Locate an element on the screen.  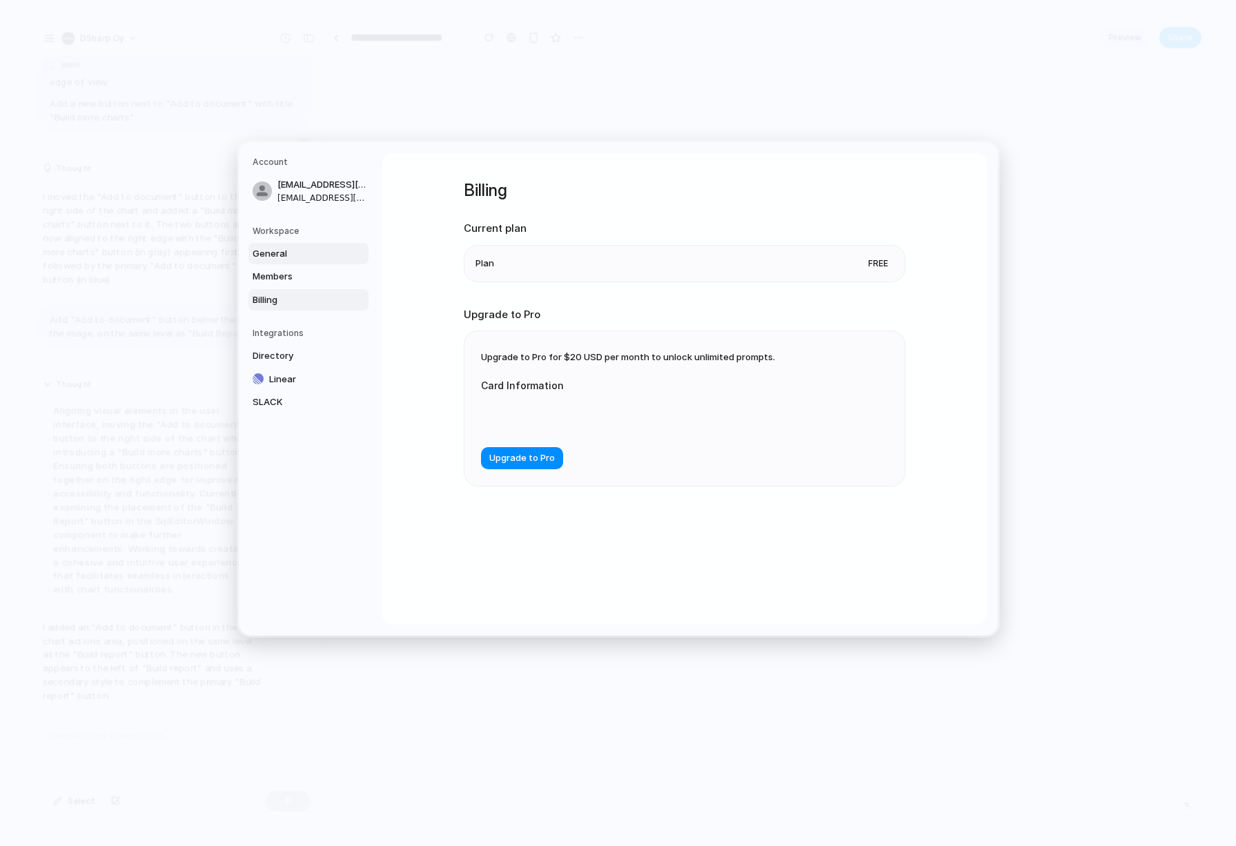
h5: Integrations is located at coordinates (311, 333).